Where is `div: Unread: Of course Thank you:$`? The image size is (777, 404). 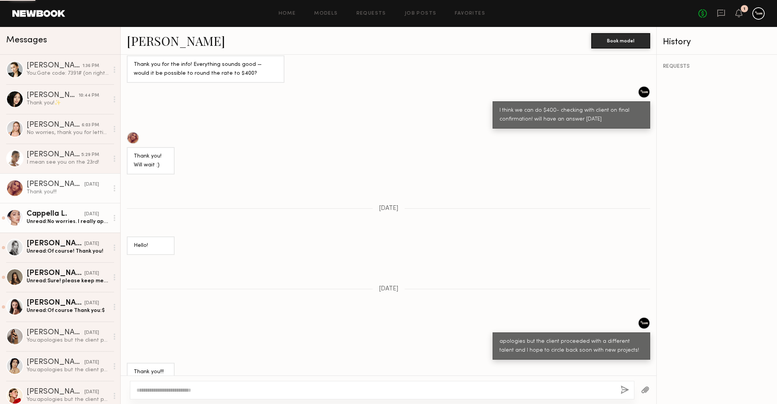 div: Unread: Of course Thank you:$ is located at coordinates (67, 311).